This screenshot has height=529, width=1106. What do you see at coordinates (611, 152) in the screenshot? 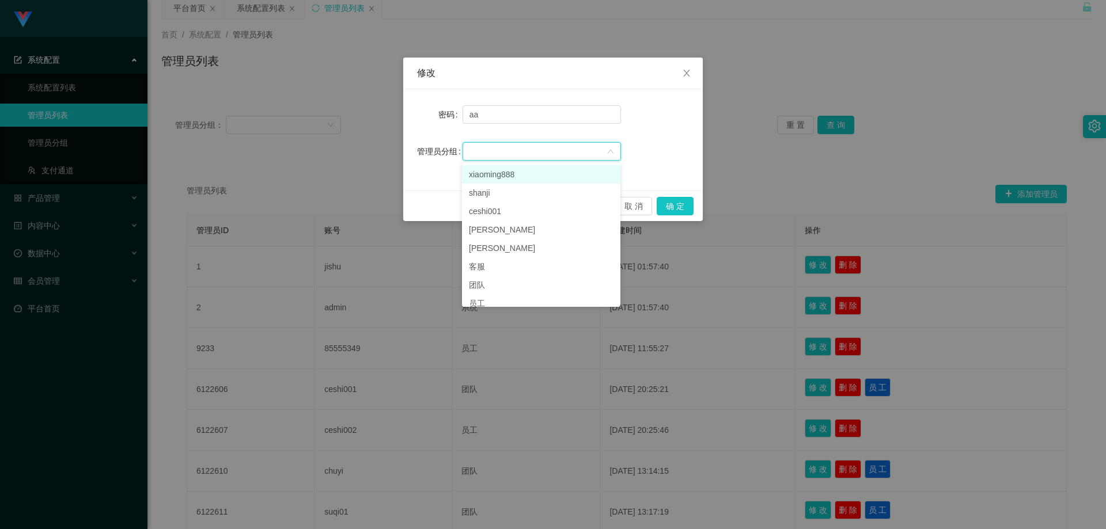
I see `i: 图标: down` at bounding box center [611, 152].